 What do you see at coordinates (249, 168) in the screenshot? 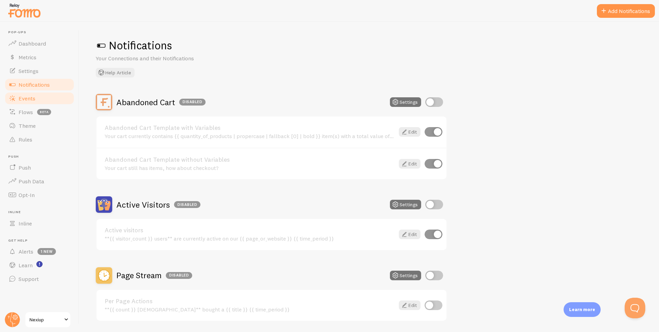
I see `div: Your cart still has items, how about checkout?` at bounding box center [249, 168].